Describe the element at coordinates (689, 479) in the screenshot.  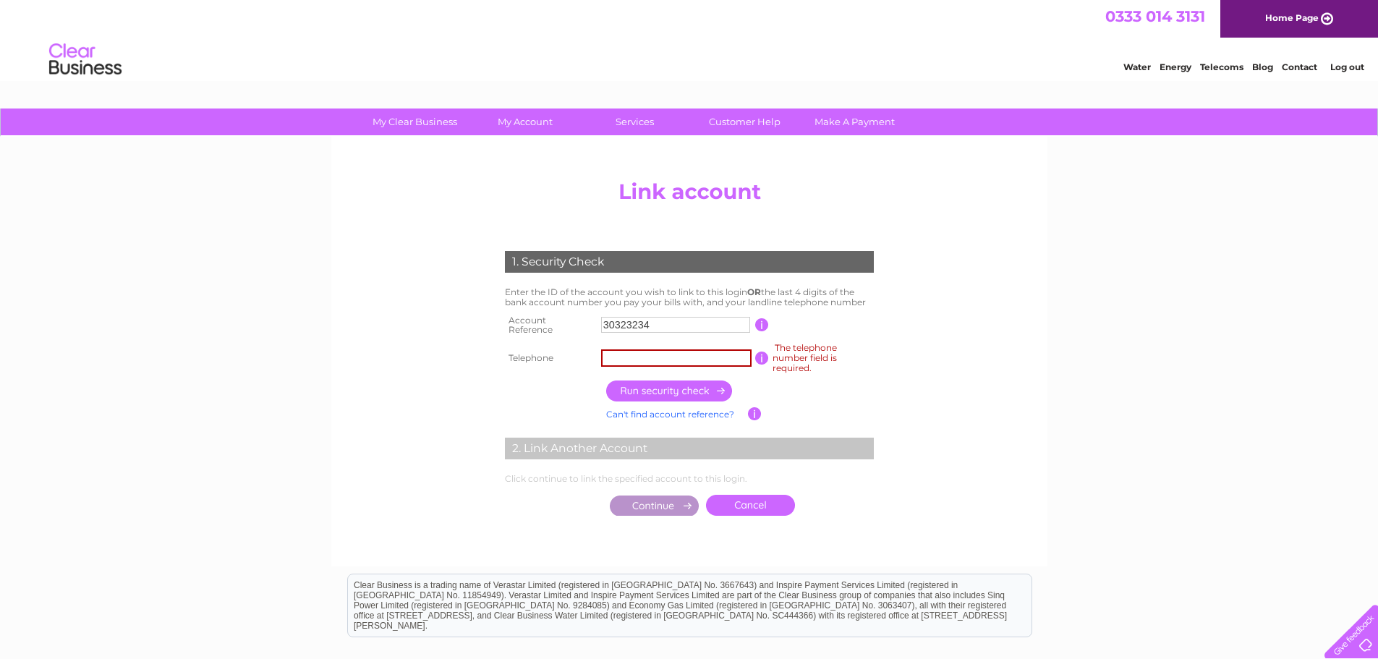
I see `td: Click continue to link the specified account to this login.` at that location.